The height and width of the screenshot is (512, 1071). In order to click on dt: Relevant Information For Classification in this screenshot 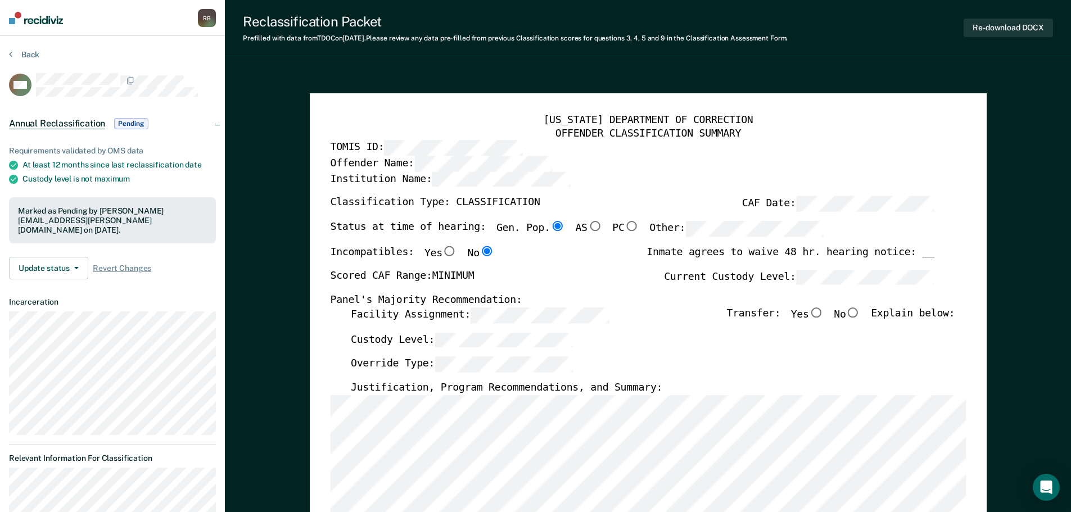, I will do `click(112, 458)`.